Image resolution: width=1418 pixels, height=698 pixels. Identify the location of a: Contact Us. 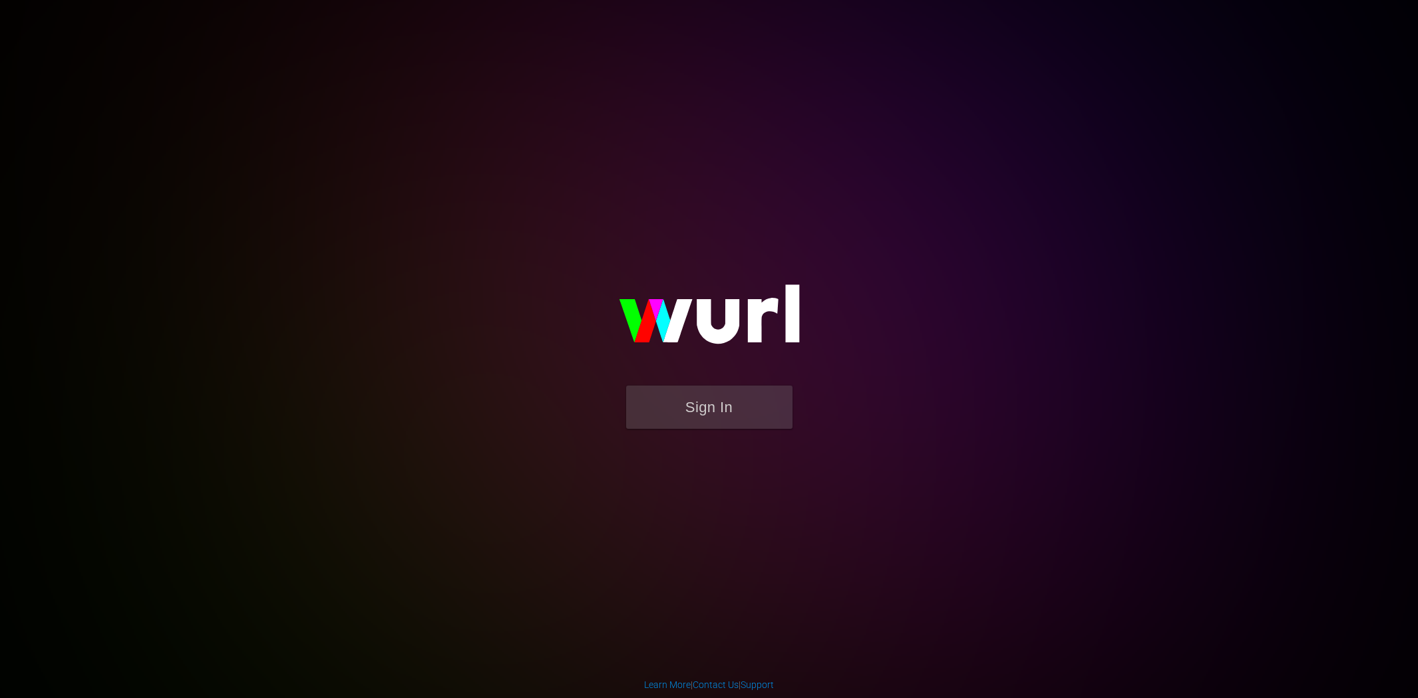
(715, 685).